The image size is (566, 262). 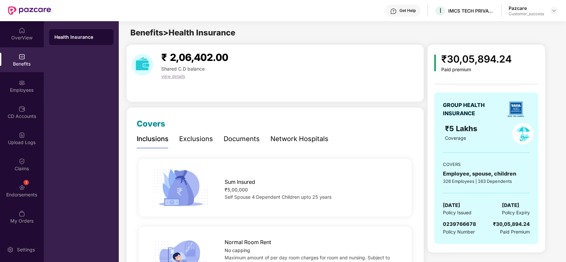 I want to click on div: Pazcare, so click(x=526, y=8).